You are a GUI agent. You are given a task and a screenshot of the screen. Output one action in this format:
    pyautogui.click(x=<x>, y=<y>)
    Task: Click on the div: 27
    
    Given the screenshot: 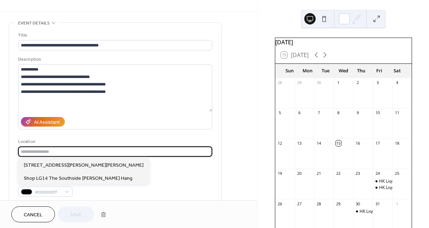 What is the action you would take?
    pyautogui.click(x=299, y=203)
    